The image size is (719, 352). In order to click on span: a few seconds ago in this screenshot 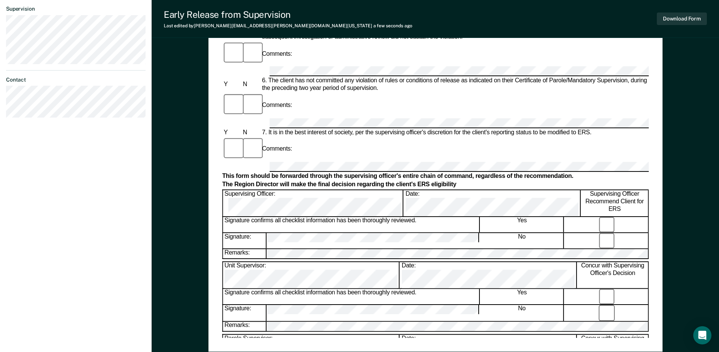, I will do `click(393, 26)`.